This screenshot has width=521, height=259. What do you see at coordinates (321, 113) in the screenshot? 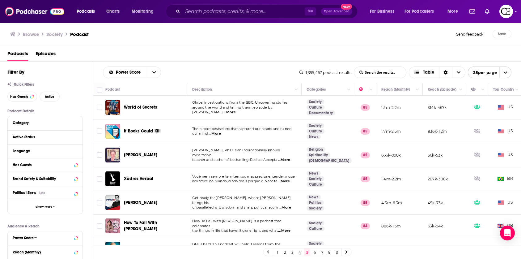
I see `a: Documentary` at bounding box center [321, 113].